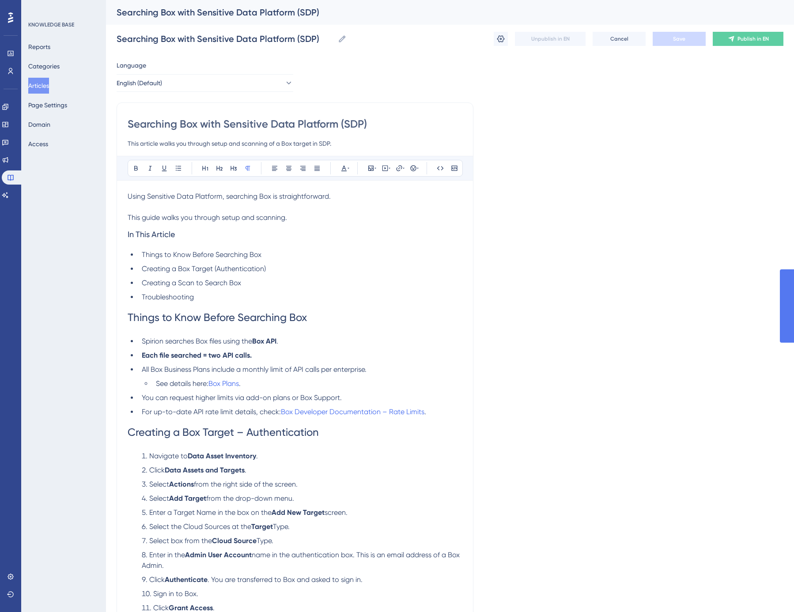 The width and height of the screenshot is (794, 612). Describe the element at coordinates (295, 124) in the screenshot. I see `input: Article Title` at that location.